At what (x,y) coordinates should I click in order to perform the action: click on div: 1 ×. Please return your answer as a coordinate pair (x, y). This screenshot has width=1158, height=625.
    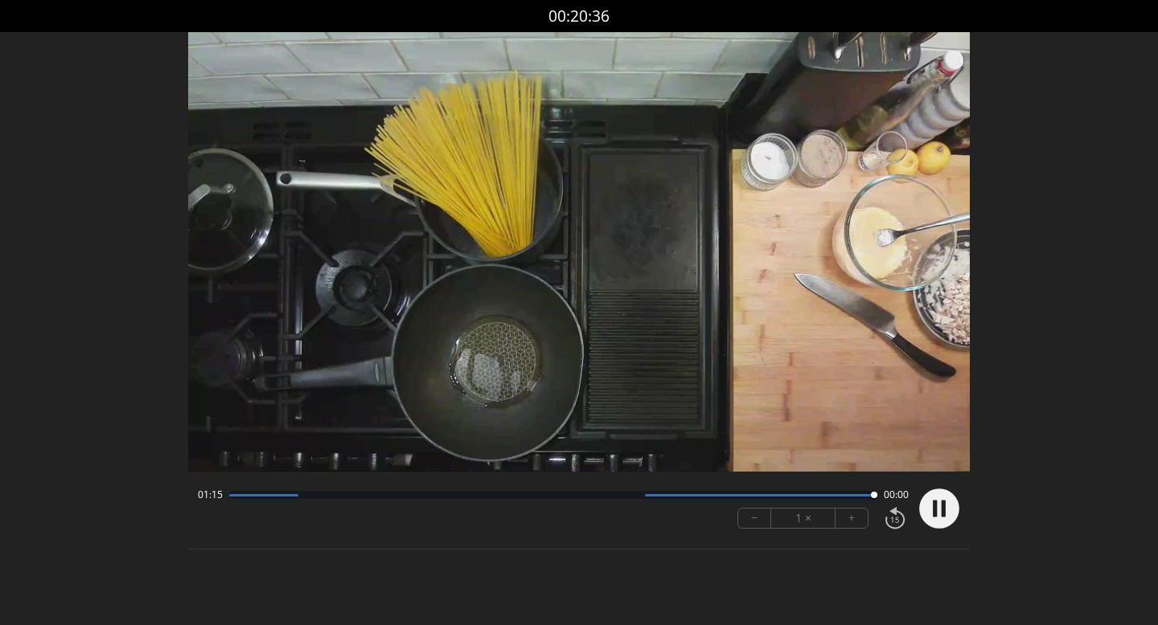
    Looking at the image, I should click on (803, 518).